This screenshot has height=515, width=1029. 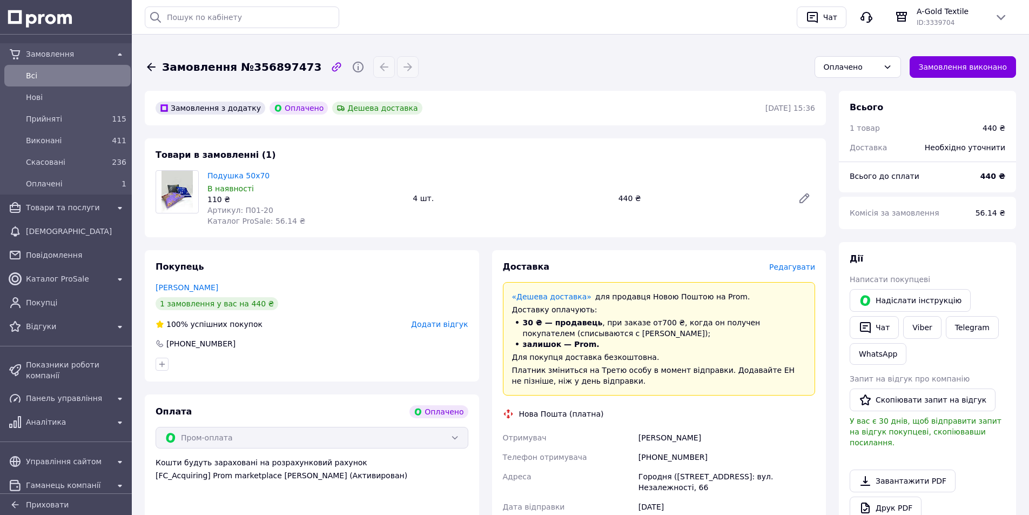 What do you see at coordinates (561, 414) in the screenshot?
I see `div: Нова Пошта (платна)` at bounding box center [561, 414].